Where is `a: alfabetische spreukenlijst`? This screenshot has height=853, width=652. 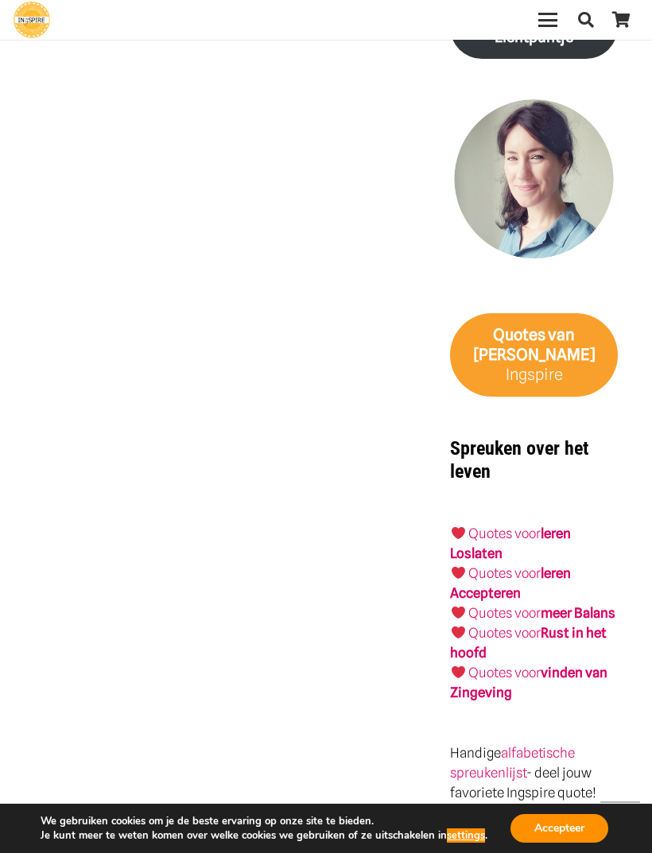 a: alfabetische spreukenlijst is located at coordinates (512, 762).